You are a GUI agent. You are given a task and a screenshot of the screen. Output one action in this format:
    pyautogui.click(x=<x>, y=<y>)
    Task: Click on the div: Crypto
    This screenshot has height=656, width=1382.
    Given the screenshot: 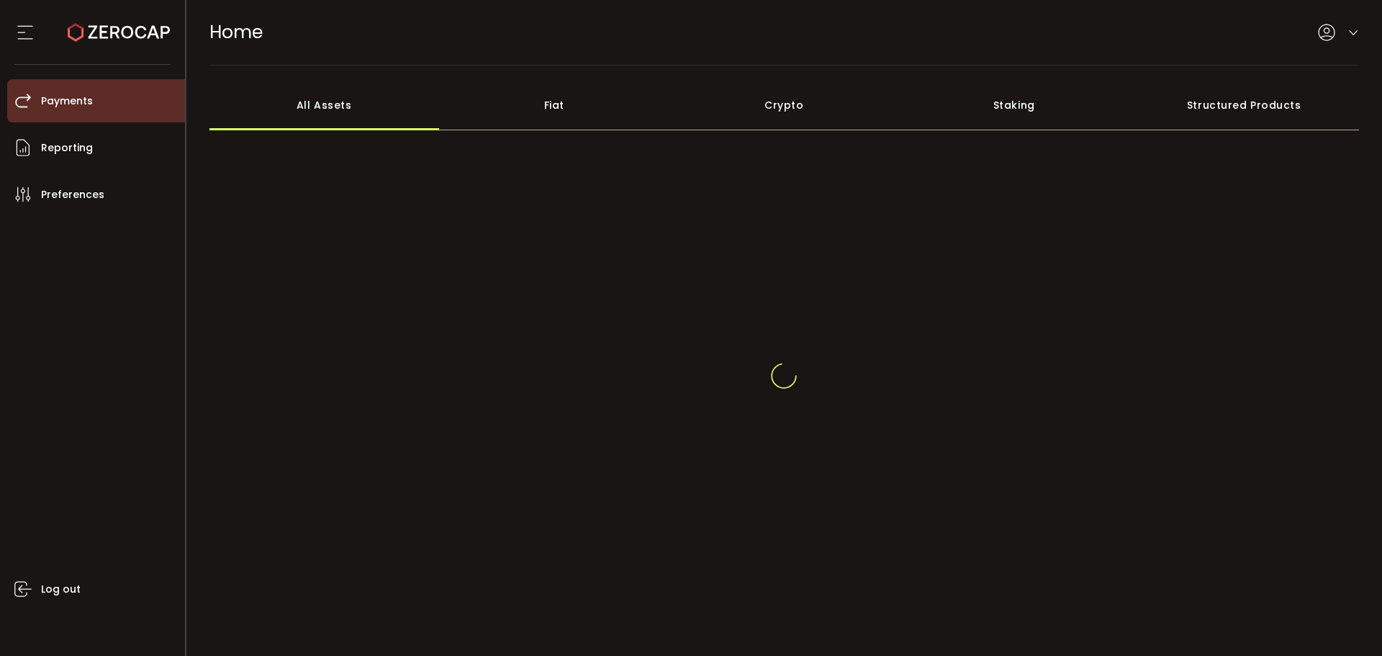 What is the action you would take?
    pyautogui.click(x=784, y=105)
    